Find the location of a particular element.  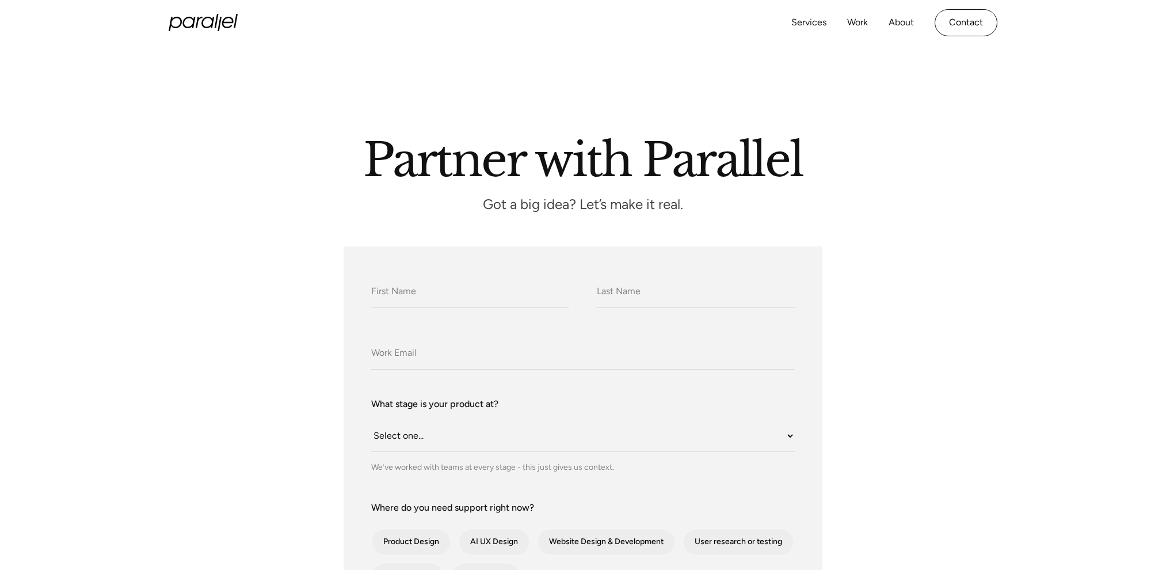

a: home is located at coordinates (203, 22).